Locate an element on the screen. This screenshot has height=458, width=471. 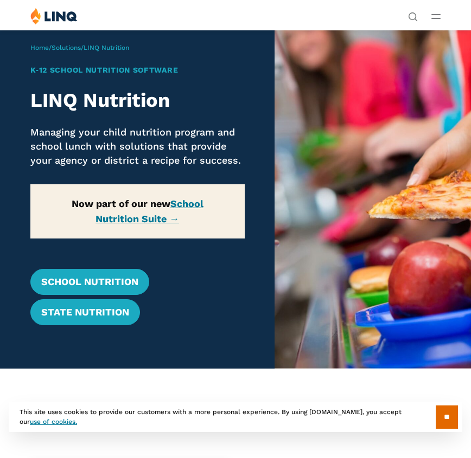
strong: Now part of our new is located at coordinates (137, 211).